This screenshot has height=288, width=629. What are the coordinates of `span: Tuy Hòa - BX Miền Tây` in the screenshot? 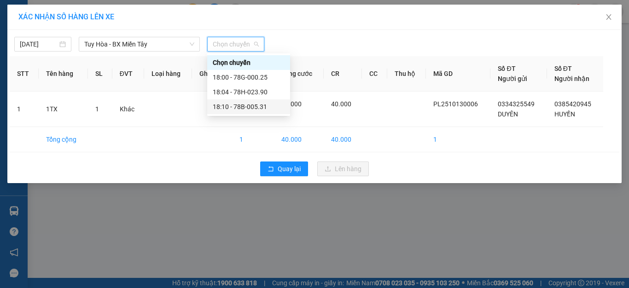 It's located at (139, 44).